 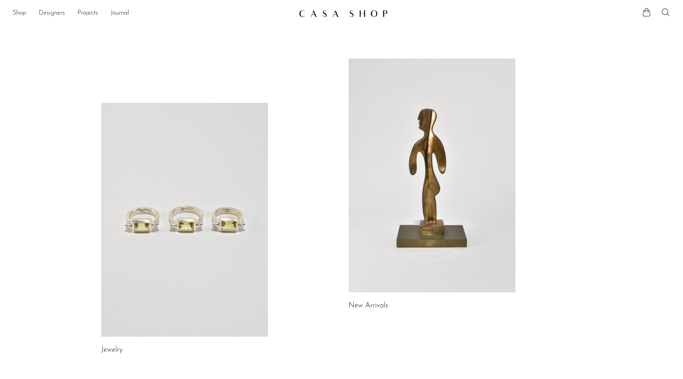 What do you see at coordinates (120, 13) in the screenshot?
I see `a: Journal` at bounding box center [120, 13].